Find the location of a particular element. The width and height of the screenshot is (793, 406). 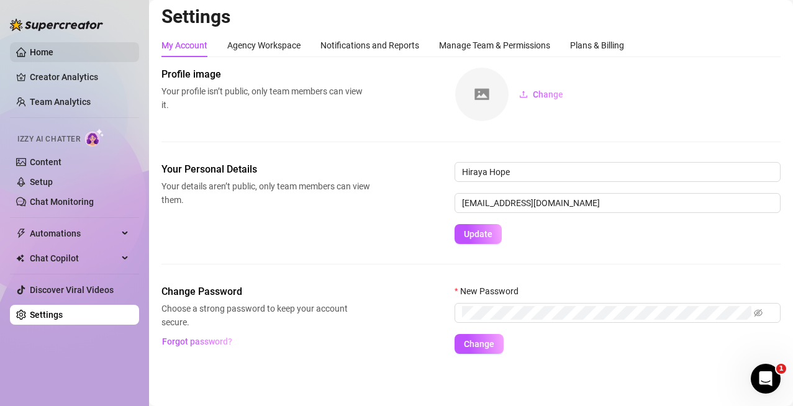

span: Change Password is located at coordinates (266, 292).